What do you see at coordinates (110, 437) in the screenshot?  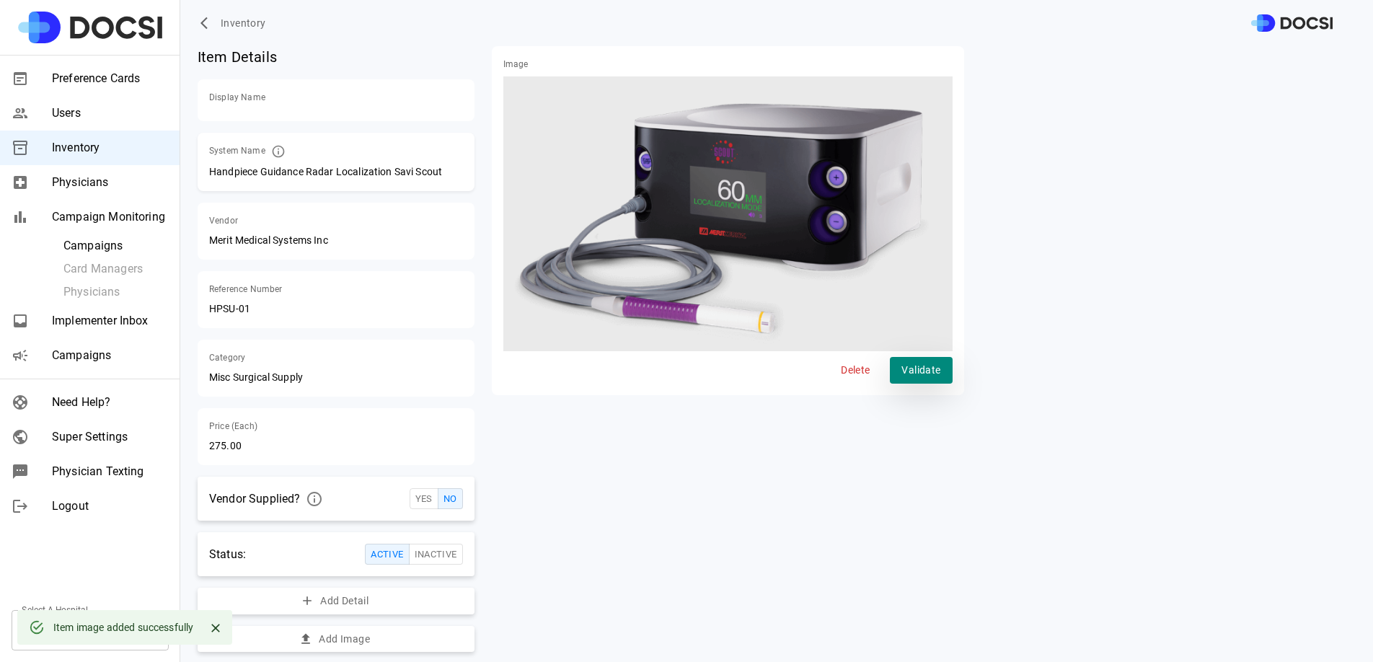 I see `span: Super Settings` at bounding box center [110, 437].